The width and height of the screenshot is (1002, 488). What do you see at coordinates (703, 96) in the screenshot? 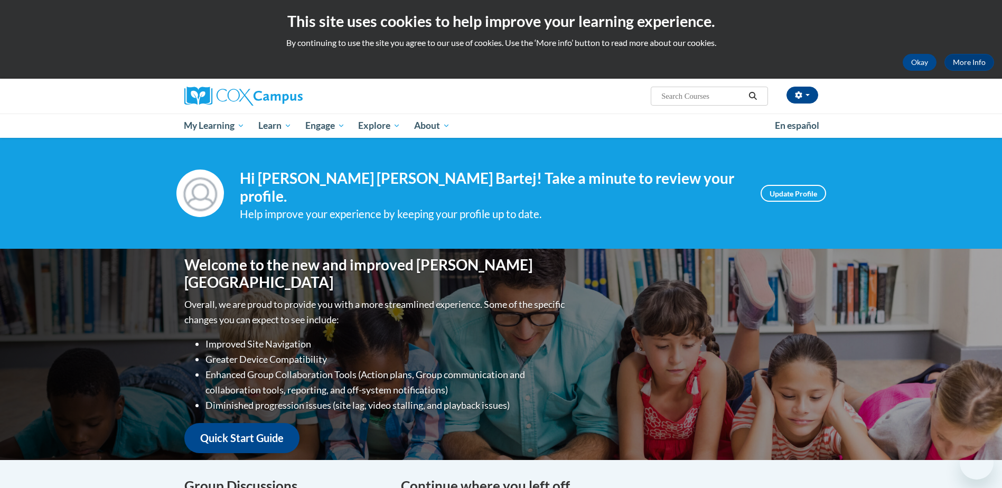
I see `input: Search Courses` at bounding box center [703, 96].